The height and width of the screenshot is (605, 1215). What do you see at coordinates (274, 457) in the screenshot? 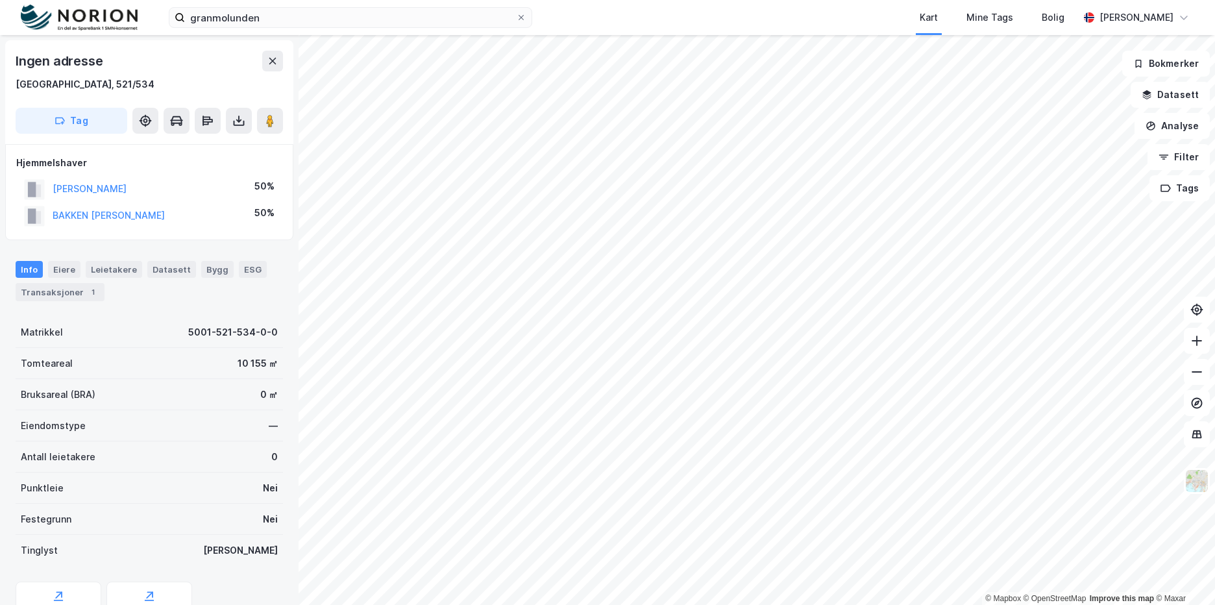
I see `div: 0` at bounding box center [274, 457].